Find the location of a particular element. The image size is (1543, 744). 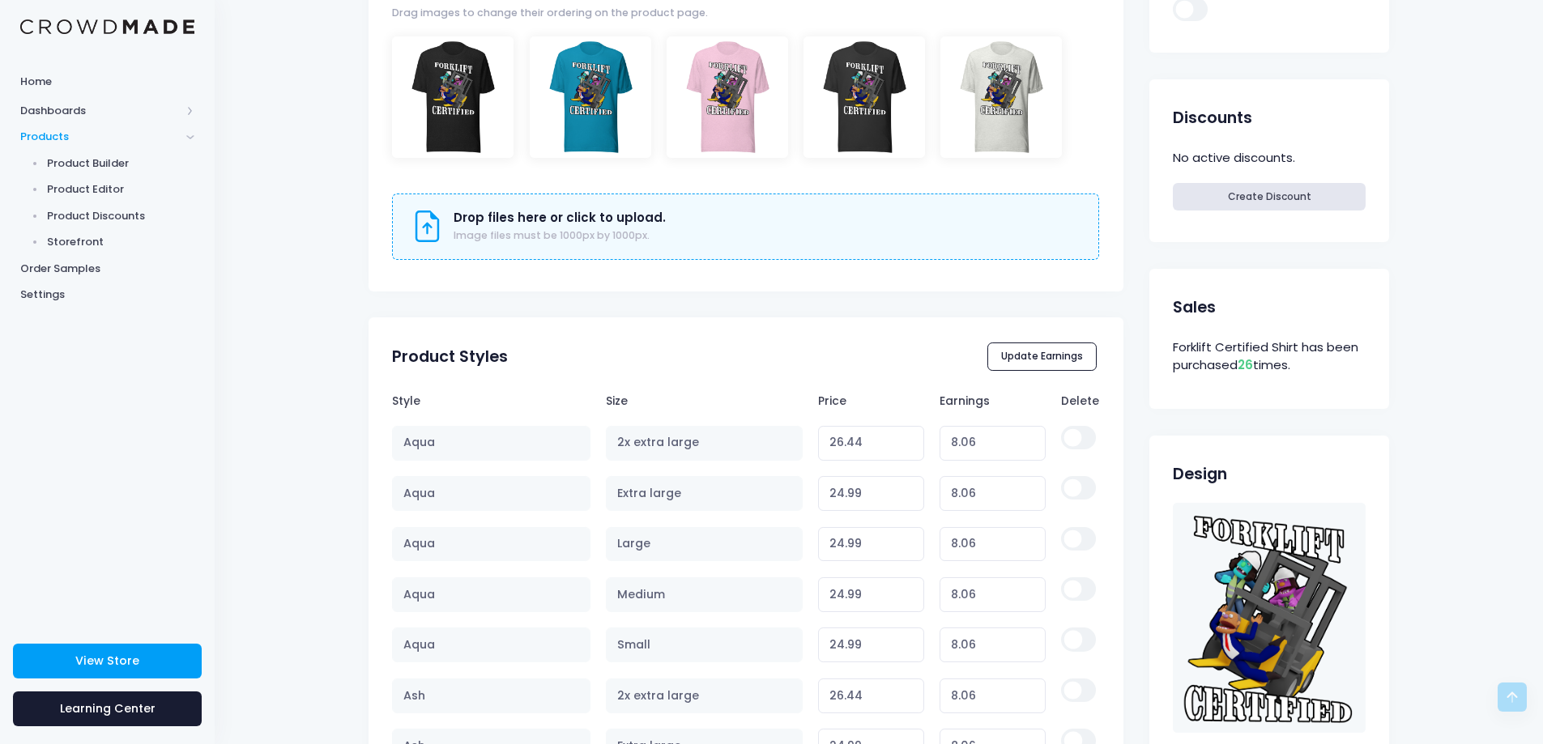

th: Price is located at coordinates (871, 401).